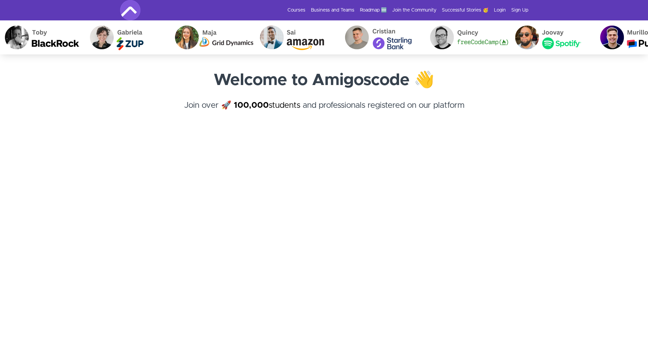 This screenshot has height=337, width=648. I want to click on a: Join the Community, so click(414, 10).